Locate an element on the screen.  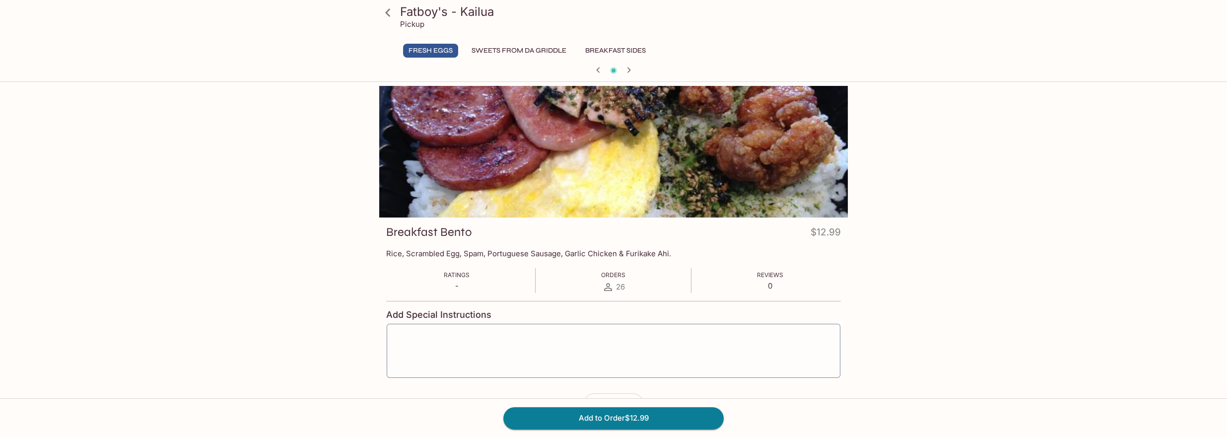
p: Rice, Scrambled Egg, Spam, Portuguese Sausage, Garlic Chicken & Furikake Ahi. is located at coordinates (613, 253).